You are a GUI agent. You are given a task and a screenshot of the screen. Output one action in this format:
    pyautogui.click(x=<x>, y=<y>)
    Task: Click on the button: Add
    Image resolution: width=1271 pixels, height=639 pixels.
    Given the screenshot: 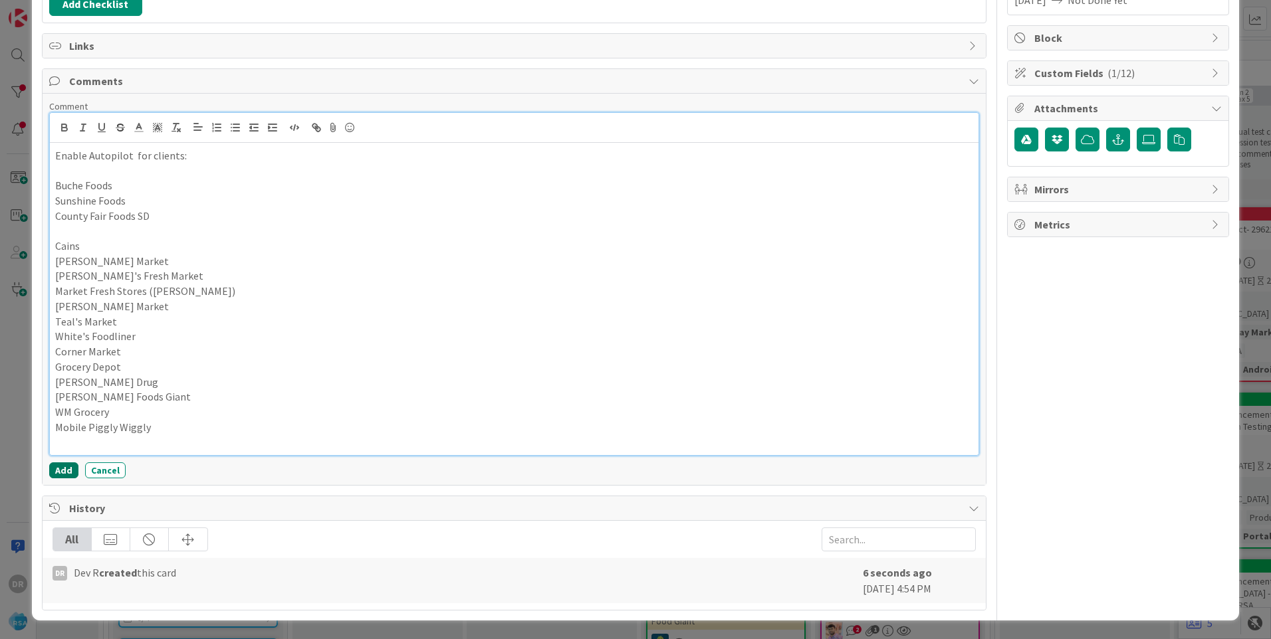 What is the action you would take?
    pyautogui.click(x=64, y=471)
    